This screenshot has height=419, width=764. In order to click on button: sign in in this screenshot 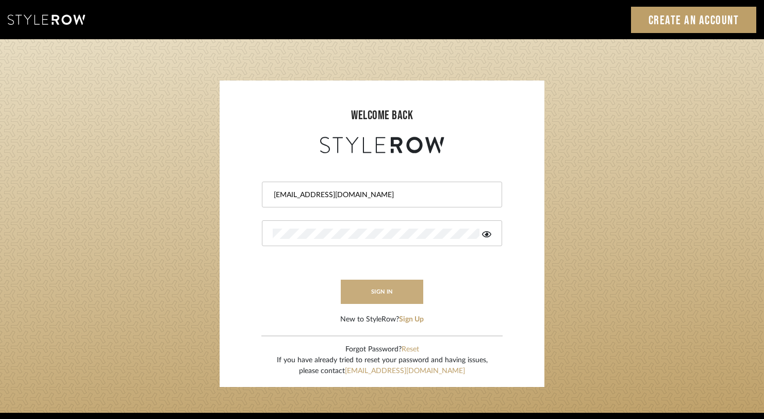, I will do `click(382, 291)`.